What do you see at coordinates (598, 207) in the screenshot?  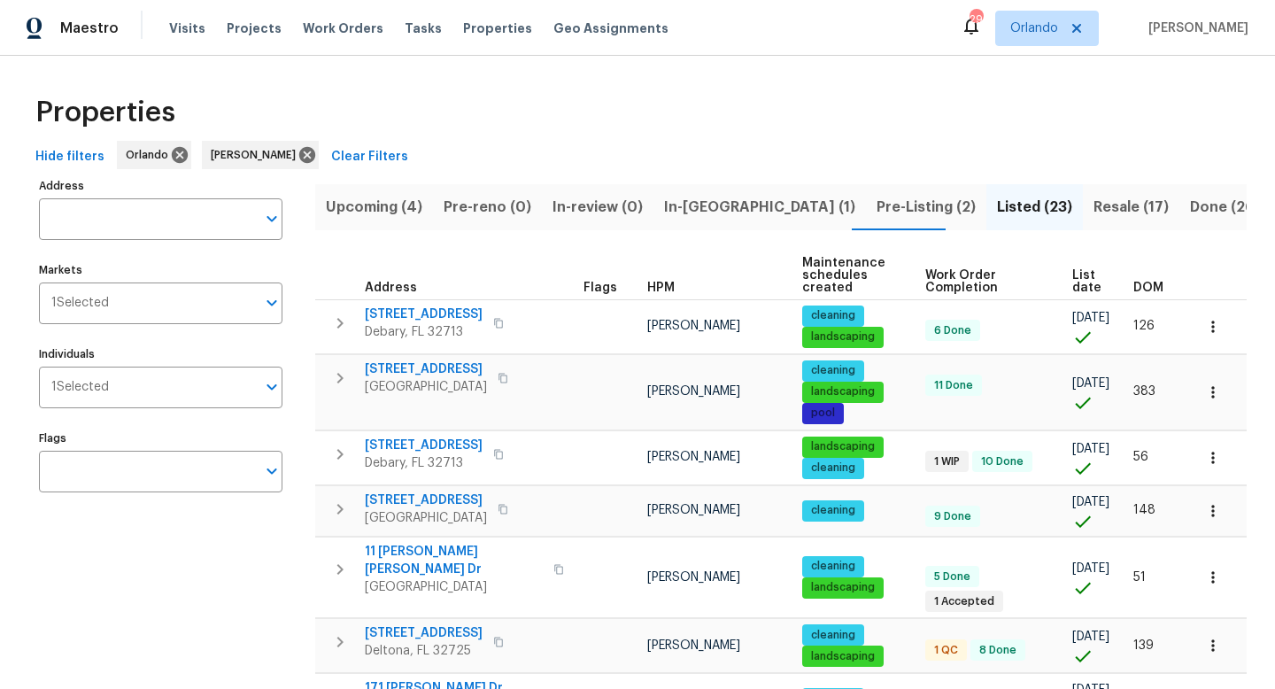 I see `span: In-review (0)` at bounding box center [598, 207].